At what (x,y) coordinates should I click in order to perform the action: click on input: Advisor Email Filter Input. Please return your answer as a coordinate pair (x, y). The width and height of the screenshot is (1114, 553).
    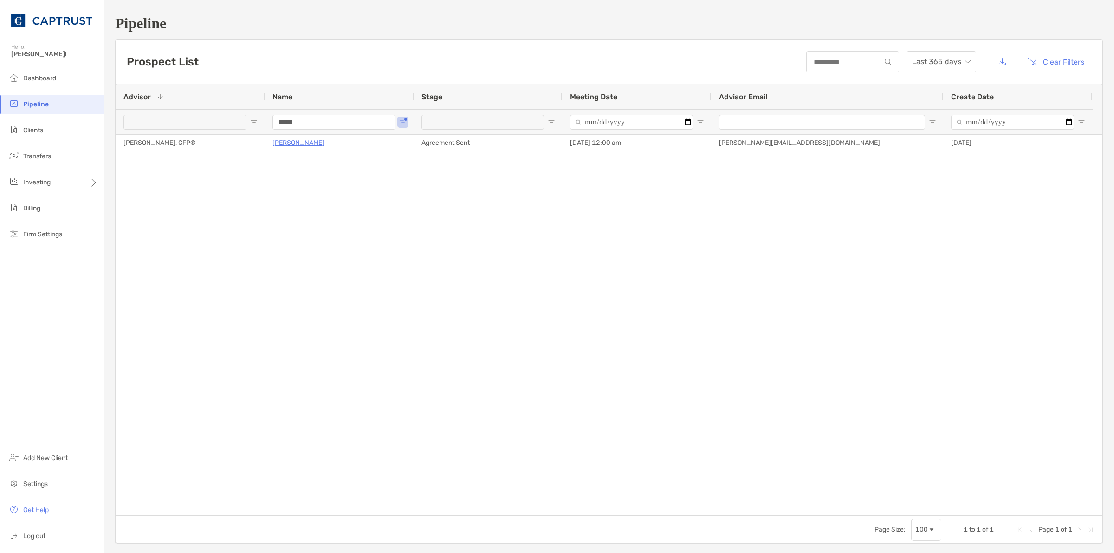
    Looking at the image, I should click on (822, 122).